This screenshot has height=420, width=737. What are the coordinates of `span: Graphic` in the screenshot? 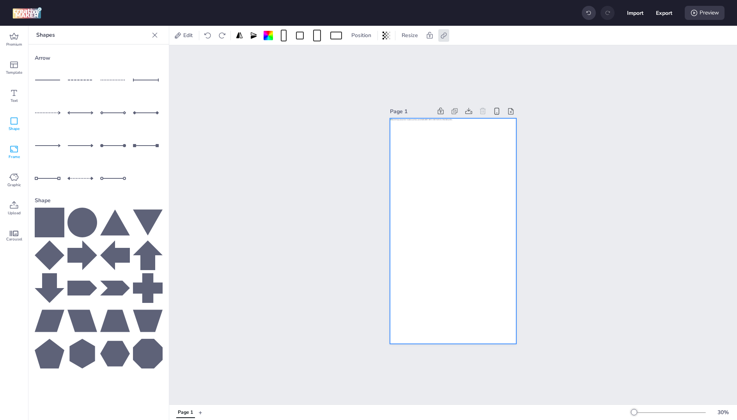 It's located at (14, 185).